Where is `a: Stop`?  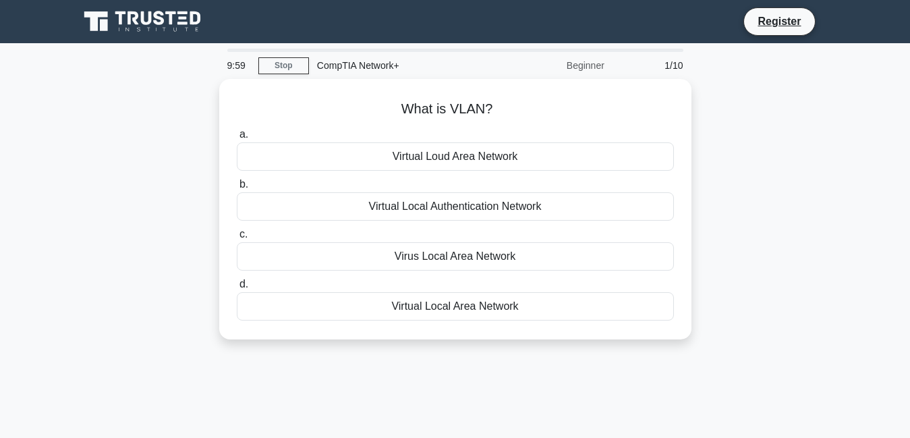 a: Stop is located at coordinates (283, 65).